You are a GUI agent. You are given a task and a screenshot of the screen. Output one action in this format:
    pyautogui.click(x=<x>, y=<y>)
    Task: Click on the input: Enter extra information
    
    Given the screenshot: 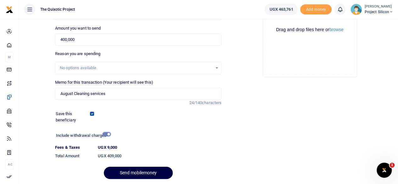 What is the action you would take?
    pyautogui.click(x=138, y=94)
    